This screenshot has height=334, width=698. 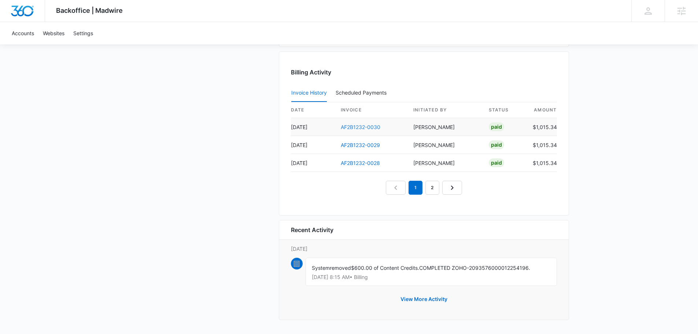 I want to click on button: Invoice History, so click(x=309, y=93).